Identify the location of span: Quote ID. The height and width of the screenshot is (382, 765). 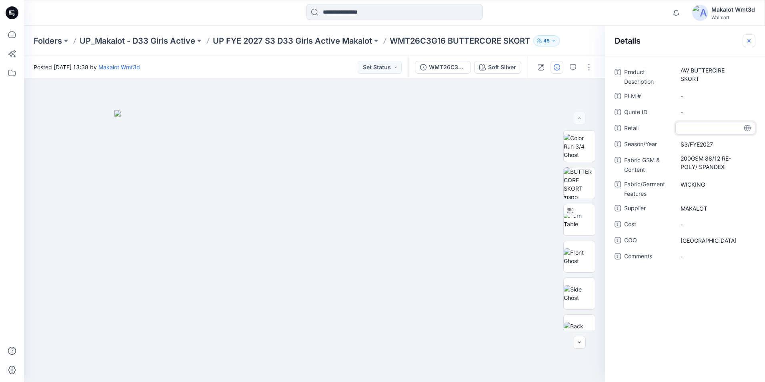
(648, 113).